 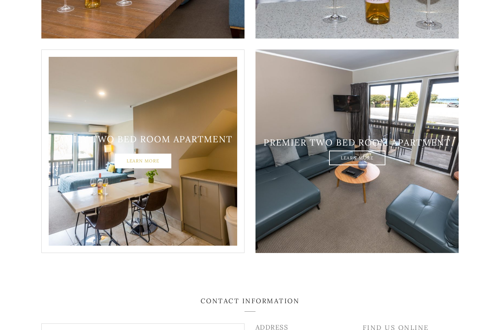 What do you see at coordinates (250, 304) in the screenshot?
I see `h3: Contact Information` at bounding box center [250, 304].